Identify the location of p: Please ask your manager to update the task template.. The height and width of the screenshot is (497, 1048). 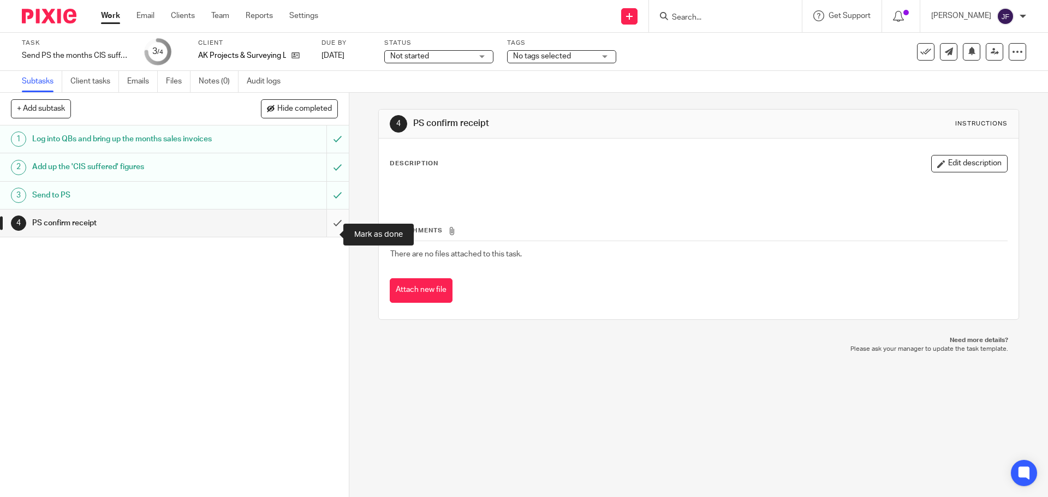
(698, 349).